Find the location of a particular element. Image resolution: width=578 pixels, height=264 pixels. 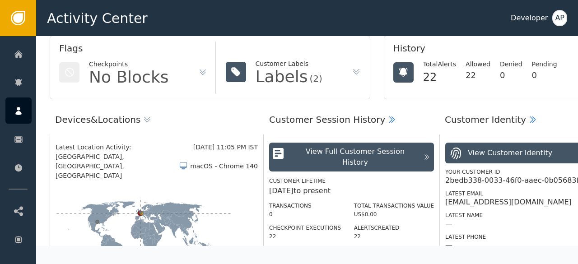

label: Checkpoint Executions is located at coordinates (305, 228).